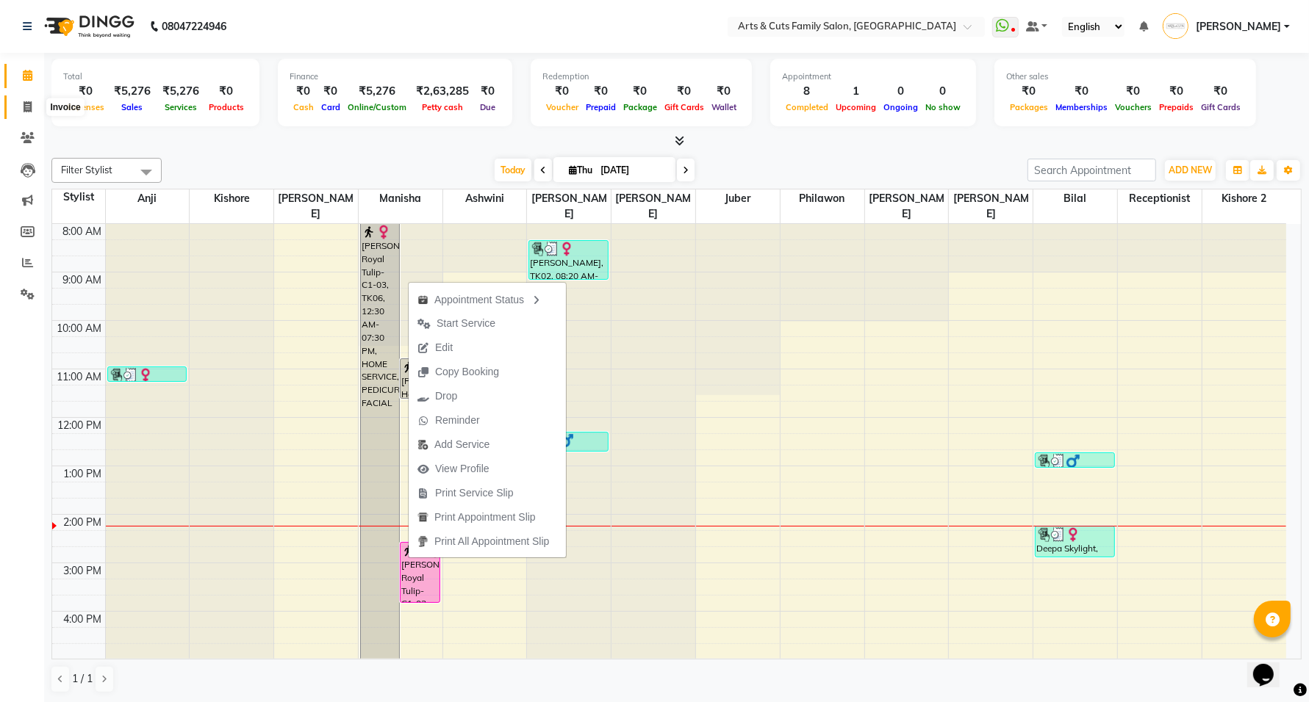  What do you see at coordinates (487, 299) in the screenshot?
I see `div: Appointment Status` at bounding box center [487, 299].